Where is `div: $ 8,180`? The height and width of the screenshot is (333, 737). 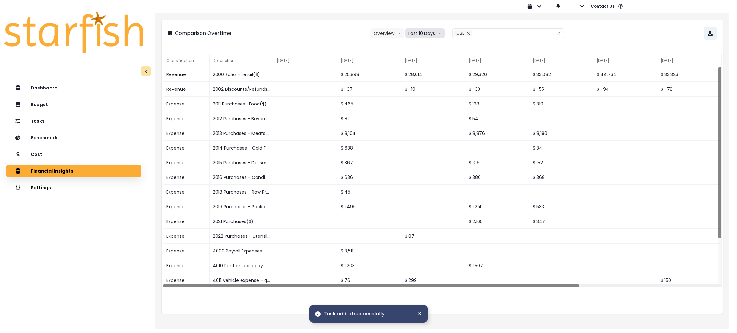 div: $ 8,180 is located at coordinates (561, 133).